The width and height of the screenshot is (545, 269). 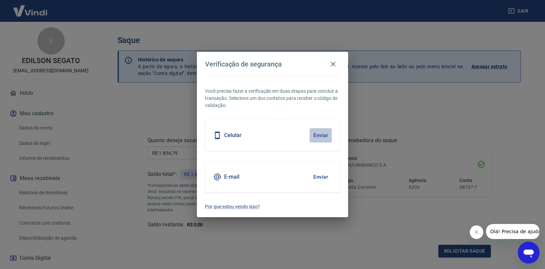 I want to click on p: Por que estou vendo isso?, so click(x=272, y=206).